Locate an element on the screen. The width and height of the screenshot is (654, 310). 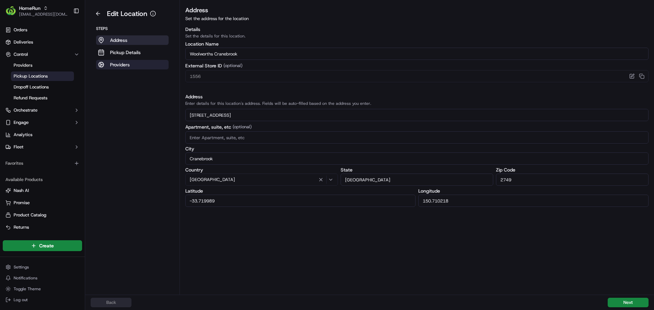
button: Engage is located at coordinates (42, 123).